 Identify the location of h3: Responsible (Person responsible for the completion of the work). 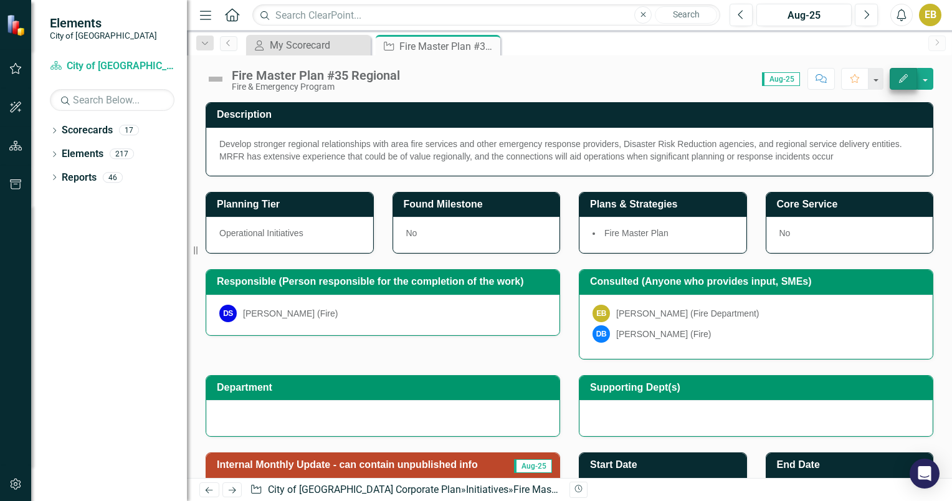
(385, 281).